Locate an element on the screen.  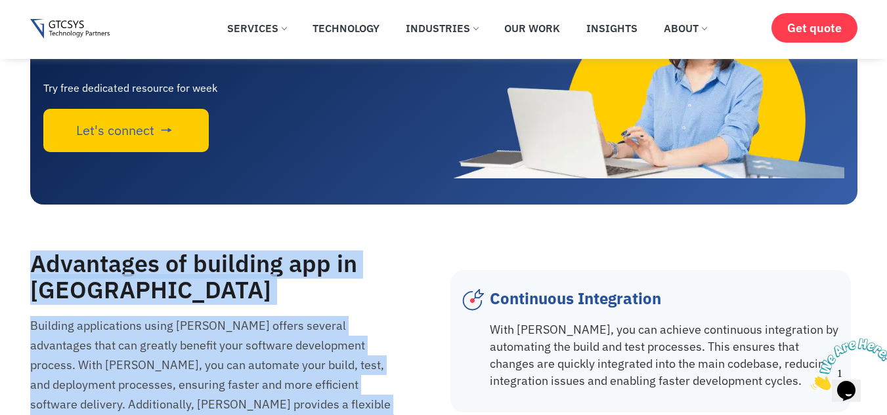
a: Insights is located at coordinates (612, 28).